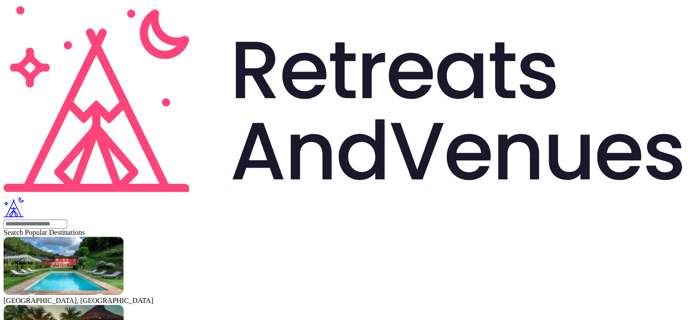 The height and width of the screenshot is (320, 688). Describe the element at coordinates (344, 99) in the screenshot. I see `svg: Retreats and Venues company logo` at that location.